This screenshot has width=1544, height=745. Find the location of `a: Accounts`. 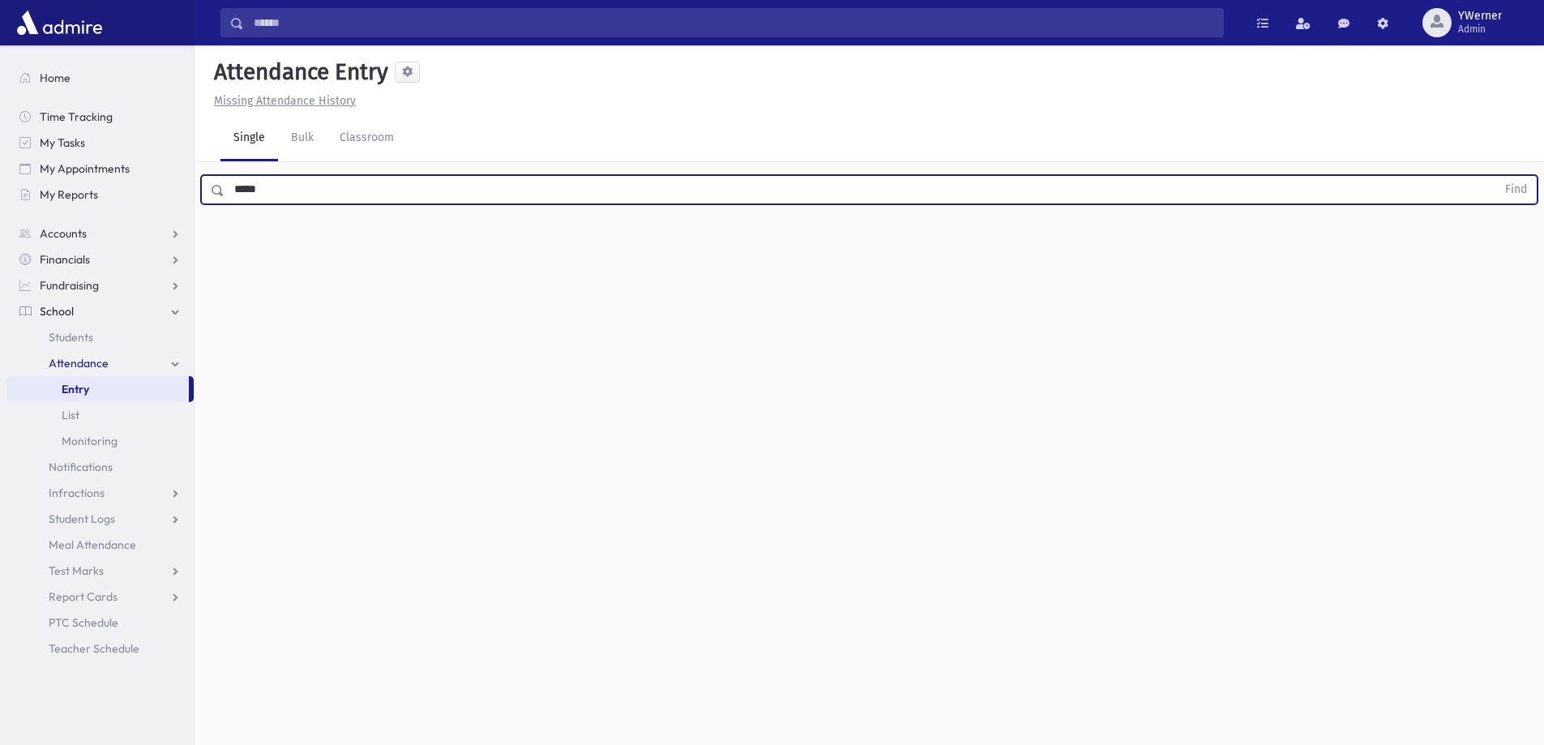

a: Accounts is located at coordinates (100, 233).